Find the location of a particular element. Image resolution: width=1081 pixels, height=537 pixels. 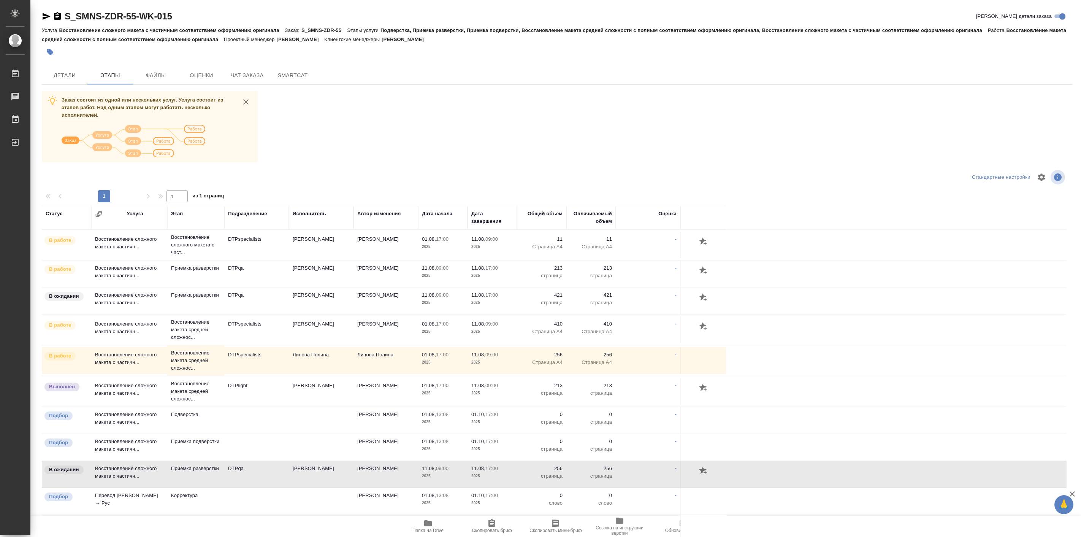

td: DTPspecialists is located at coordinates (257, 245).